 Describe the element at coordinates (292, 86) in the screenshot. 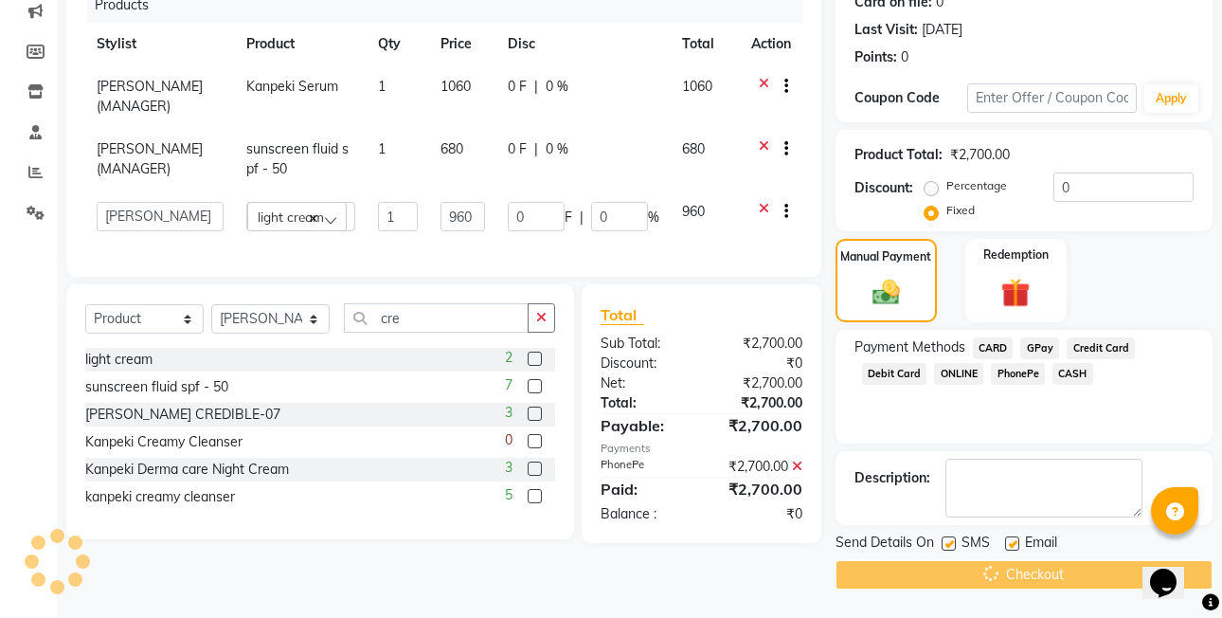

I see `span: Kanpeki Serum` at that location.